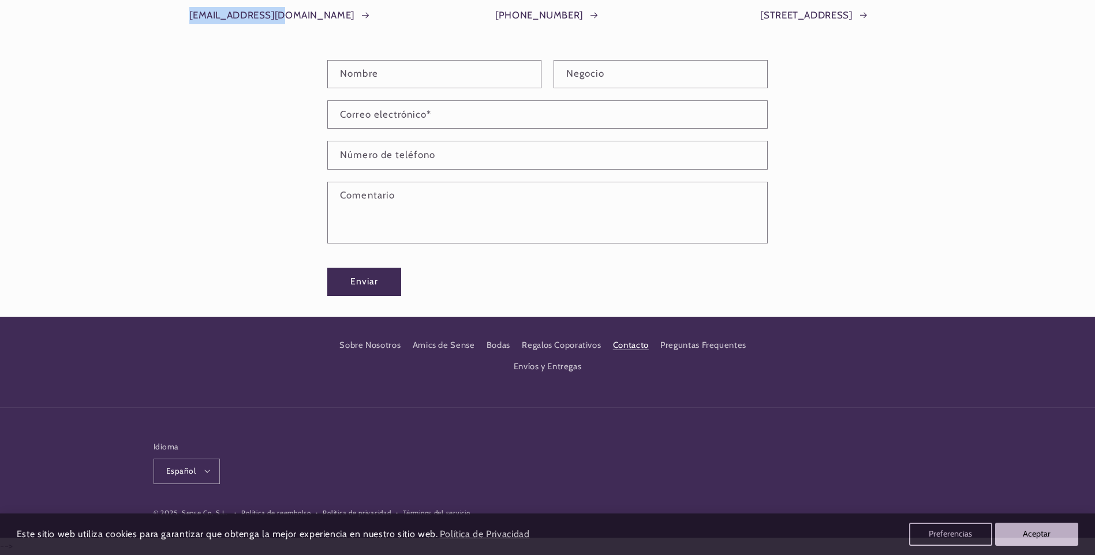 The height and width of the screenshot is (555, 1095). Describe the element at coordinates (951, 535) in the screenshot. I see `button: Preferencias` at that location.